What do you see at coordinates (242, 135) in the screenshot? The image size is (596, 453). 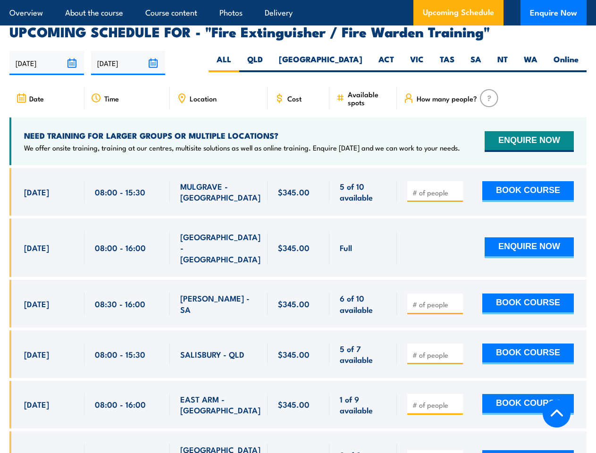 I see `h4: NEED TRAINING FOR LARGER GROUPS OR MULTIPLE LOCATIONS?` at bounding box center [242, 135].